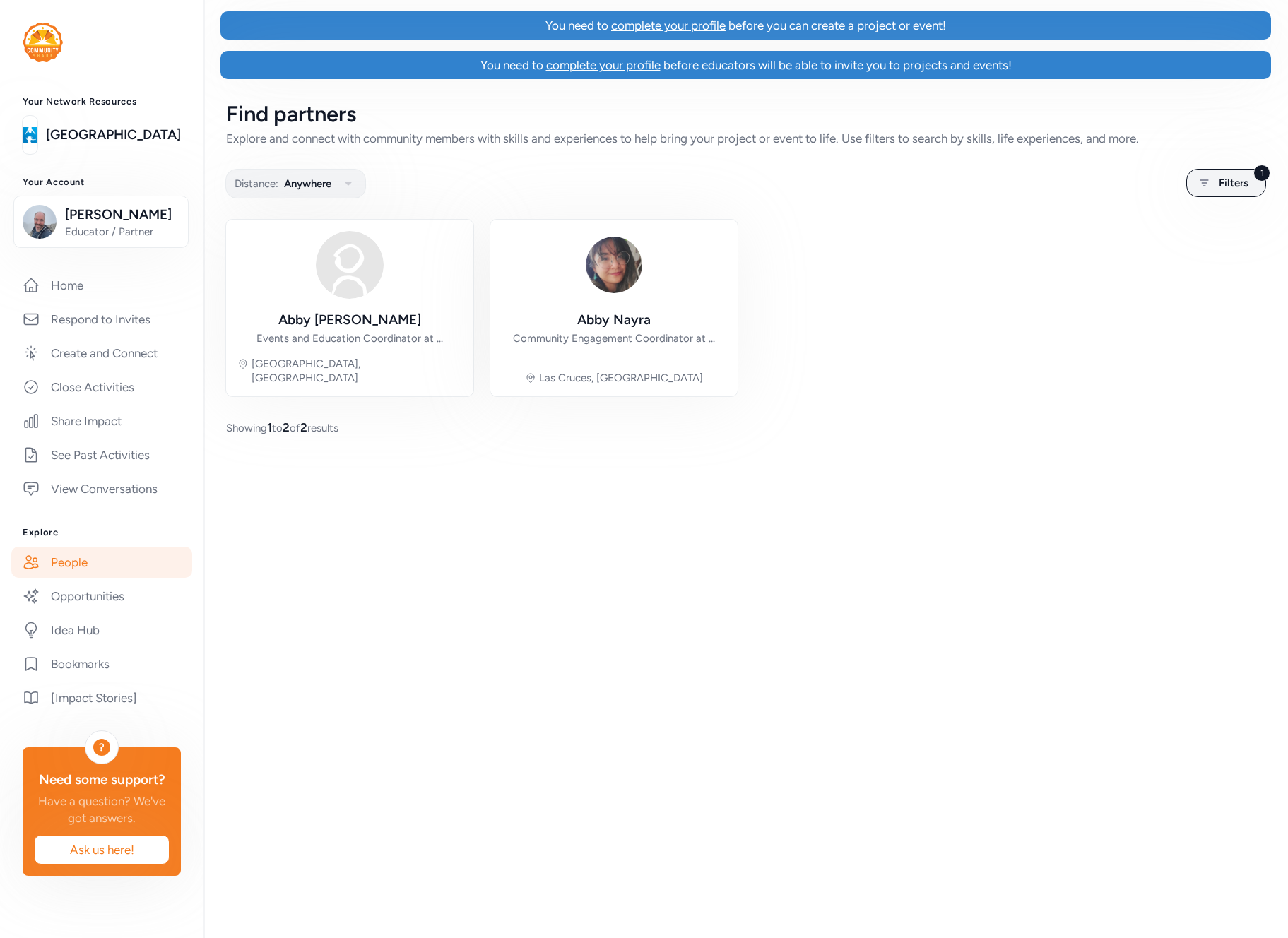 The image size is (1288, 938). Describe the element at coordinates (745, 138) in the screenshot. I see `div: Explore and connect with community members with skills and experiences to help bring your project...` at that location.